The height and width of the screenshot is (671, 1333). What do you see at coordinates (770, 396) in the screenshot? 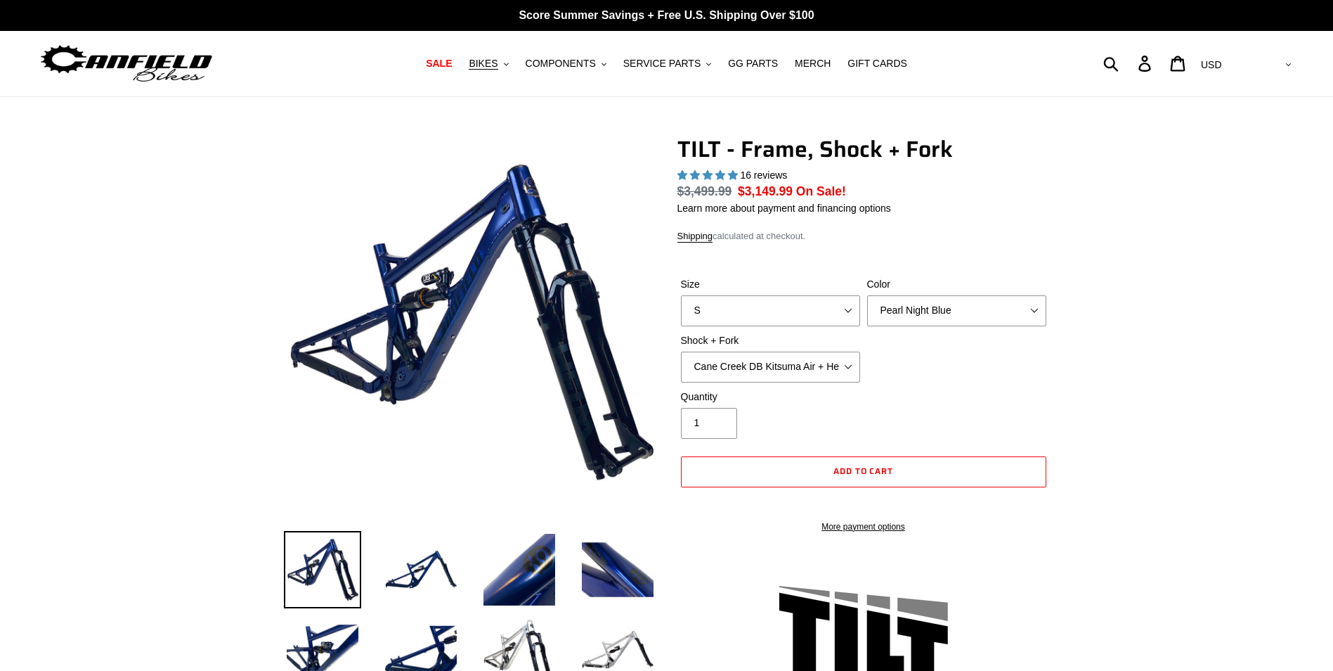
I see `label: Quantity` at bounding box center [770, 396].